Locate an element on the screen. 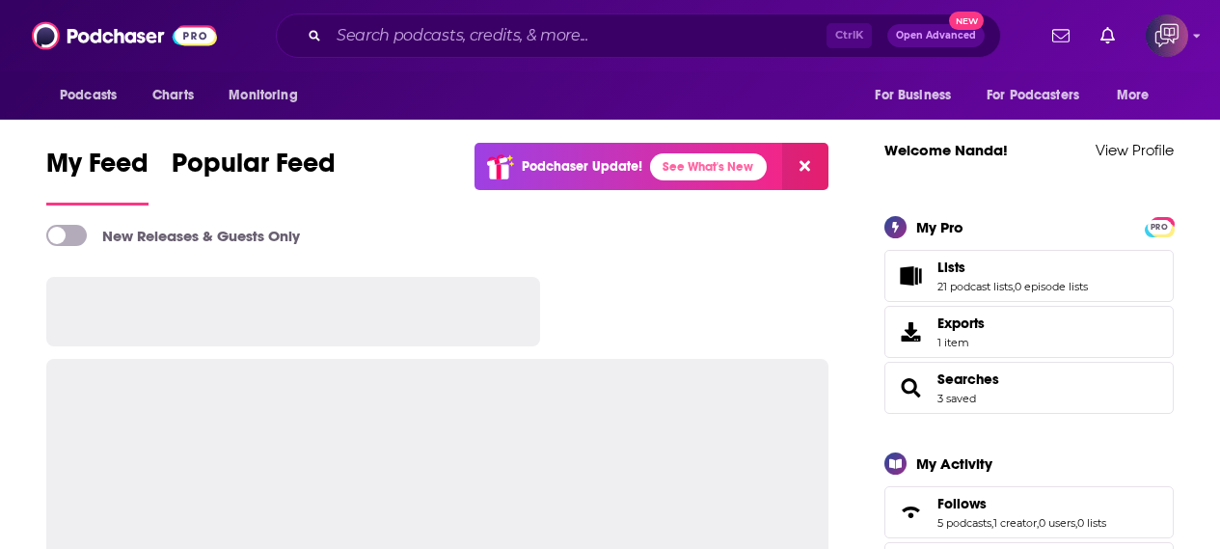  div: My Pro is located at coordinates (939, 227).